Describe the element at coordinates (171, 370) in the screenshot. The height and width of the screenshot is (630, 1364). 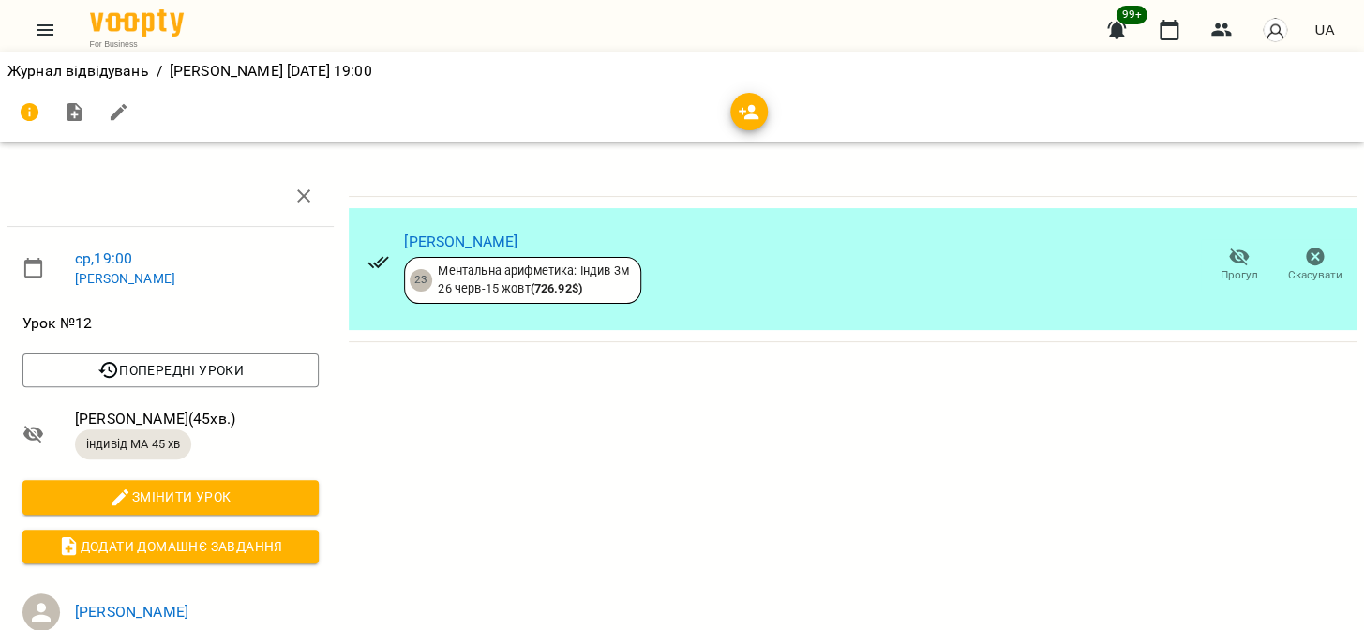
I see `span: Попередні уроки` at that location.